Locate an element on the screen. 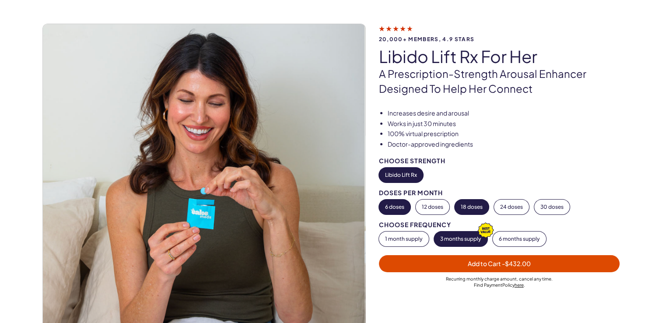 This screenshot has width=662, height=323. button: 6 doses is located at coordinates (395, 207).